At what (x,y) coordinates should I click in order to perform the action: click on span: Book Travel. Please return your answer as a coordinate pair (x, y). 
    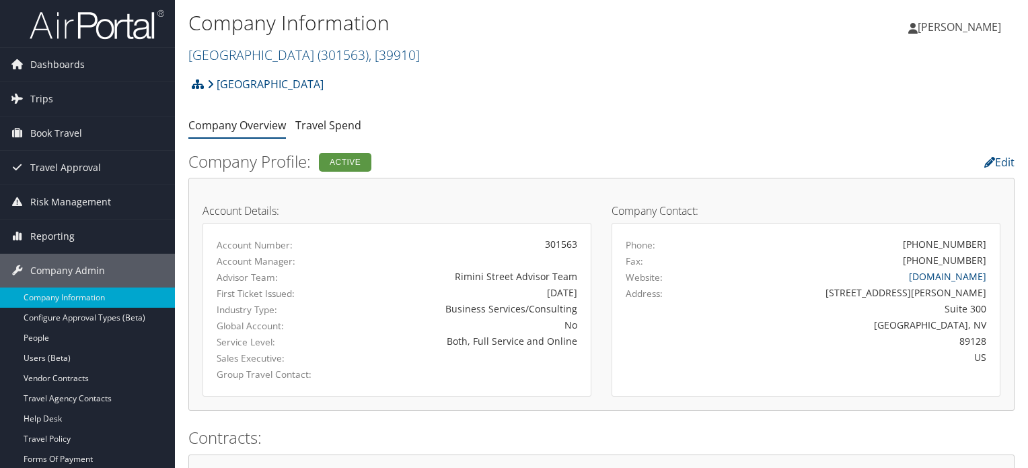
    Looking at the image, I should click on (56, 133).